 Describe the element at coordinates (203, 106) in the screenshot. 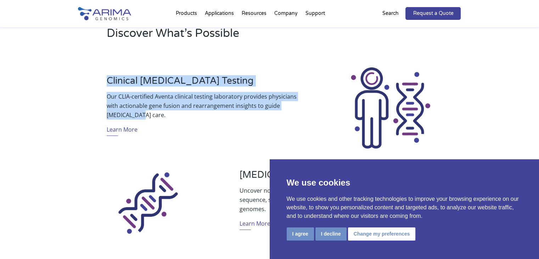

I see `p: Our CLIA-certified Aventa clinical testing laboratory provides physicians with actionable gene fu...` at that location.